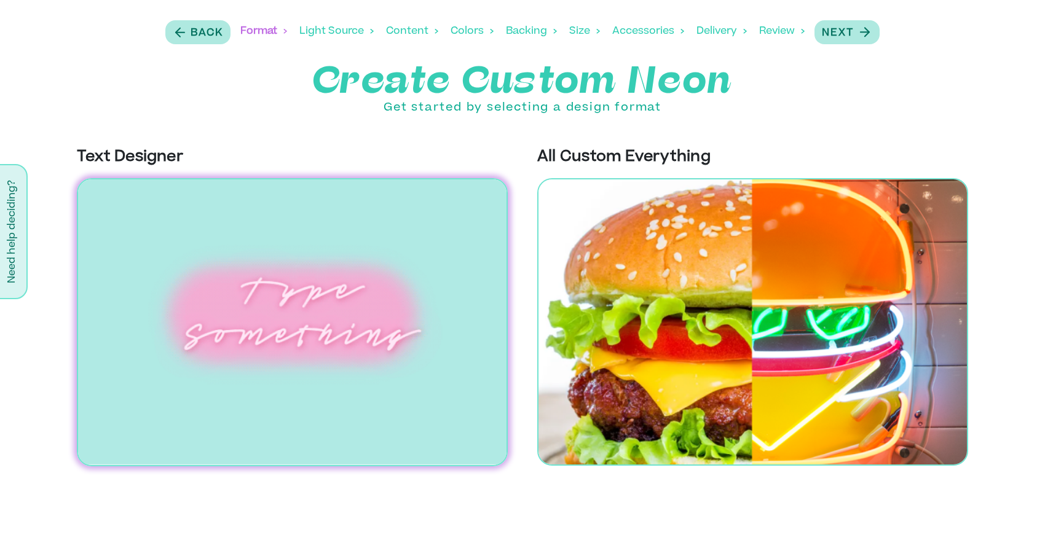  What do you see at coordinates (412, 31) in the screenshot?
I see `div: Content` at bounding box center [412, 31].